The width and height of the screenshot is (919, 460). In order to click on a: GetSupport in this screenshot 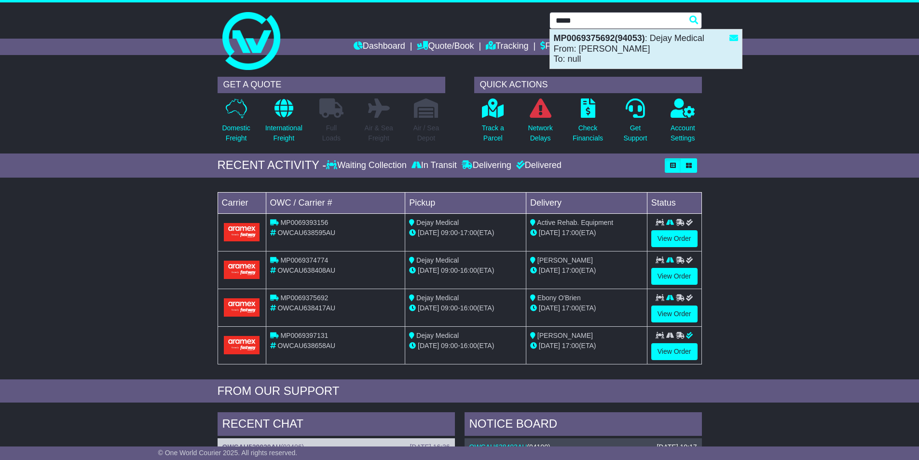, I will do `click(635, 123)`.